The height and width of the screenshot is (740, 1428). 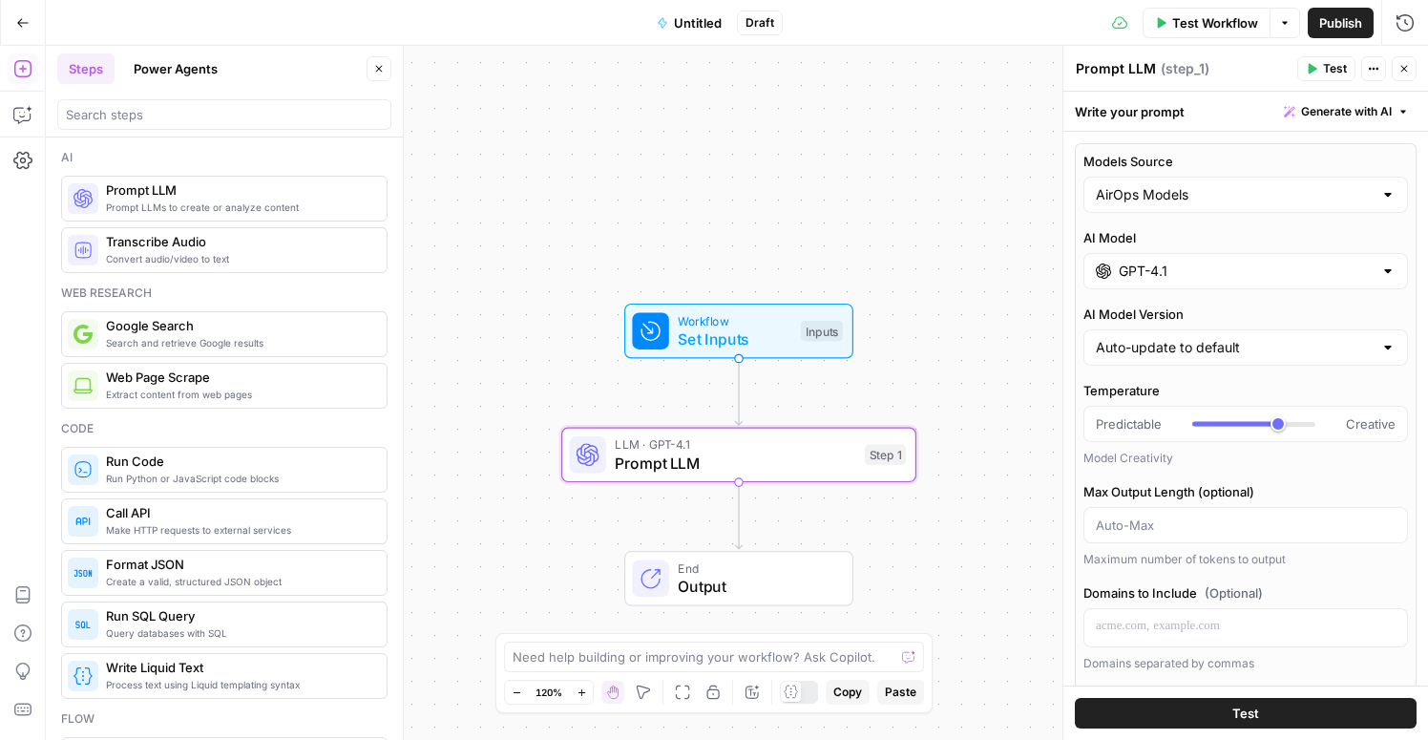 What do you see at coordinates (224, 719) in the screenshot?
I see `div: Flow` at bounding box center [224, 719].